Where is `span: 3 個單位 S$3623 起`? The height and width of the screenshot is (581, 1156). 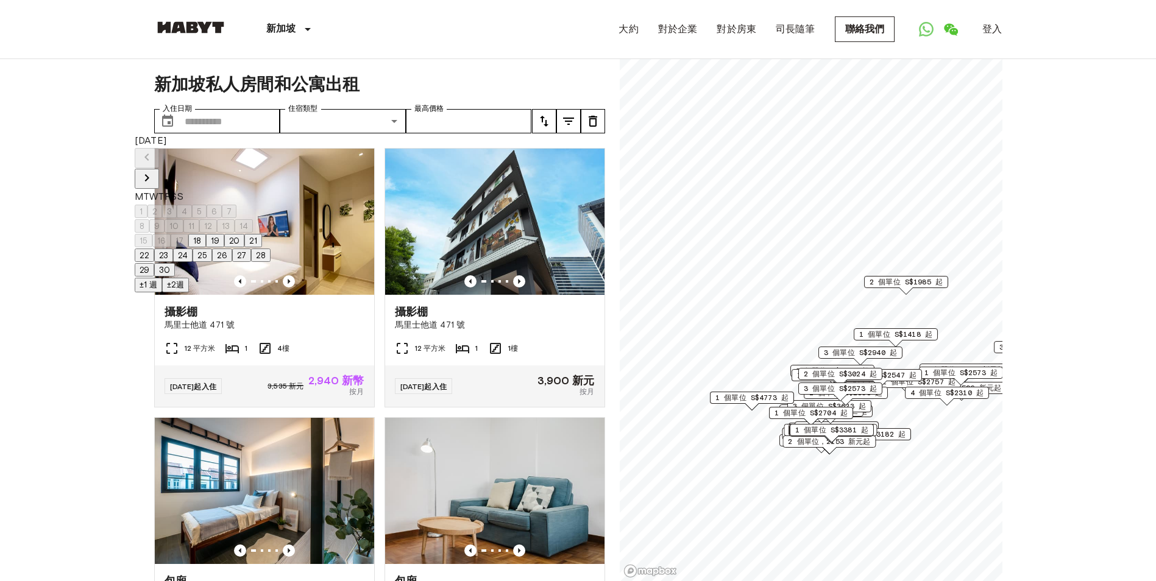 span: 3 個單位 S$3623 起 is located at coordinates (829, 406).